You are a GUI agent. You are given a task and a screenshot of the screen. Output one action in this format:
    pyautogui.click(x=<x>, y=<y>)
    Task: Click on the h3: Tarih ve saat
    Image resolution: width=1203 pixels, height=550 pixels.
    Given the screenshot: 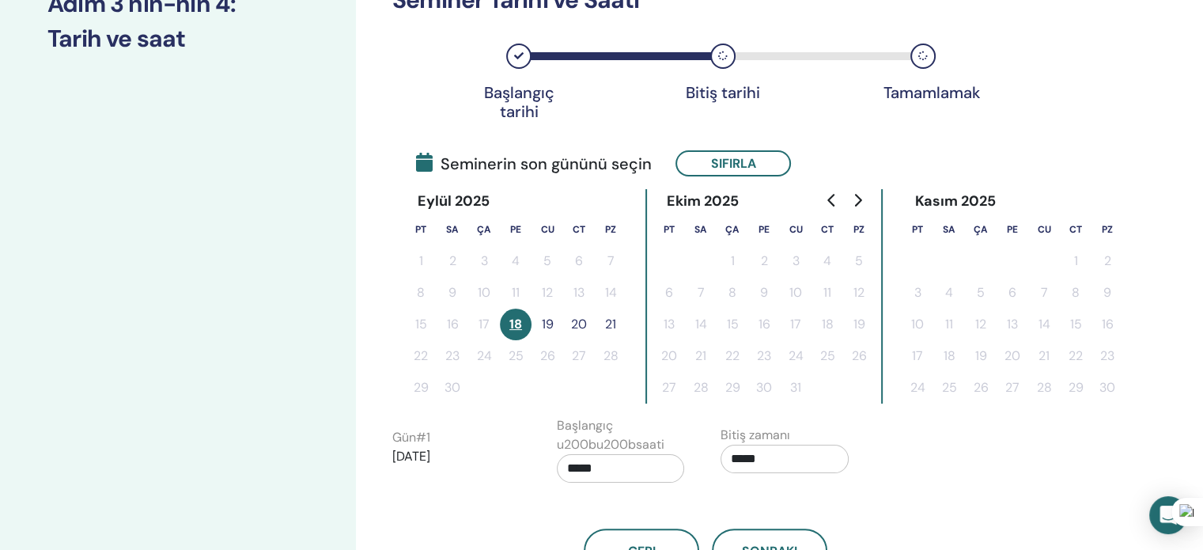 What is the action you would take?
    pyautogui.click(x=178, y=39)
    